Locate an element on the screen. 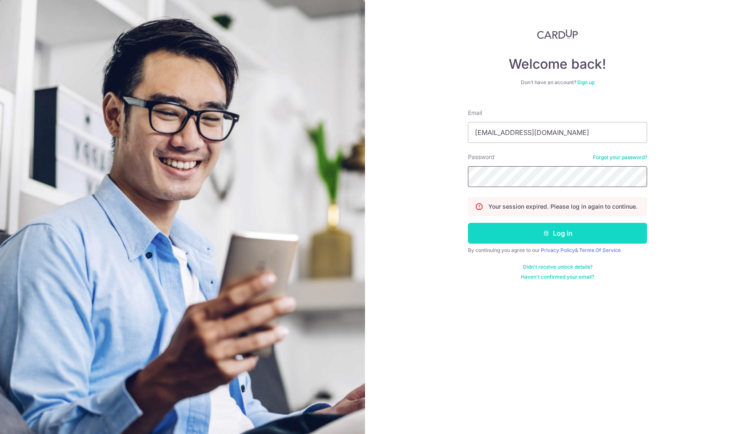  a: Privacy Policy is located at coordinates (558, 250).